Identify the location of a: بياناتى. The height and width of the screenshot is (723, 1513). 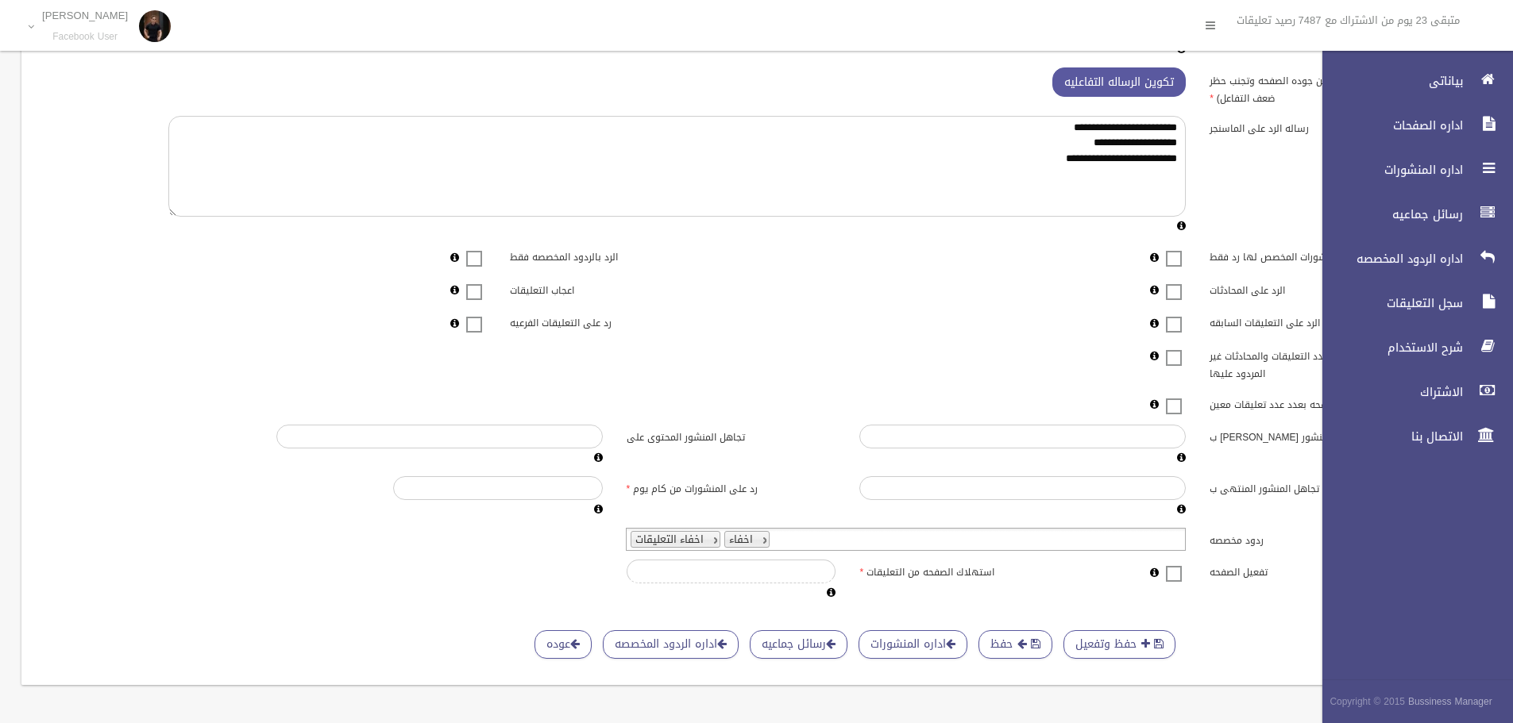
(1410, 81).